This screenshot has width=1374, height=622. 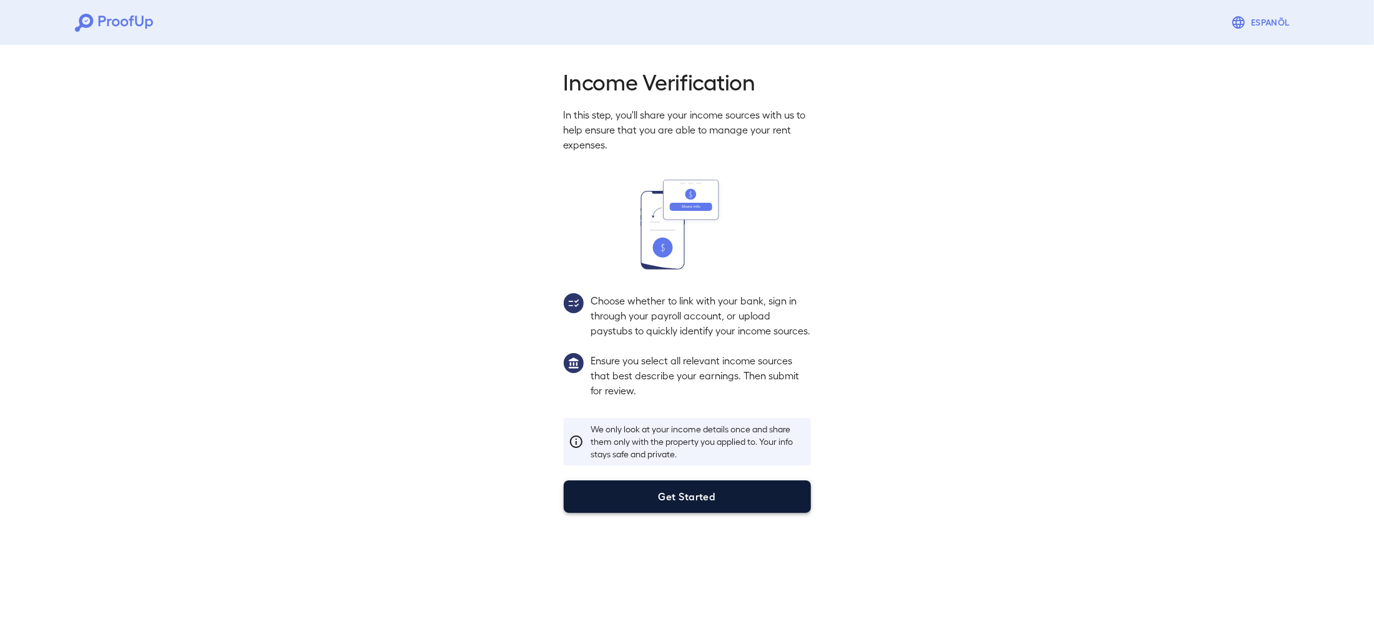 I want to click on button: Espanõl, so click(x=1262, y=22).